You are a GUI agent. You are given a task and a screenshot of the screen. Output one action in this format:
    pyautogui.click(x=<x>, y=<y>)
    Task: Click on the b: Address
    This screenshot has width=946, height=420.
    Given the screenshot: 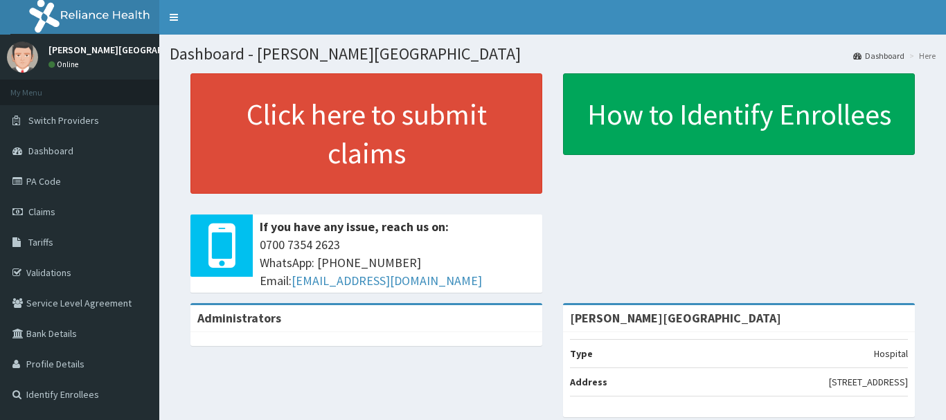 What is the action you would take?
    pyautogui.click(x=588, y=382)
    